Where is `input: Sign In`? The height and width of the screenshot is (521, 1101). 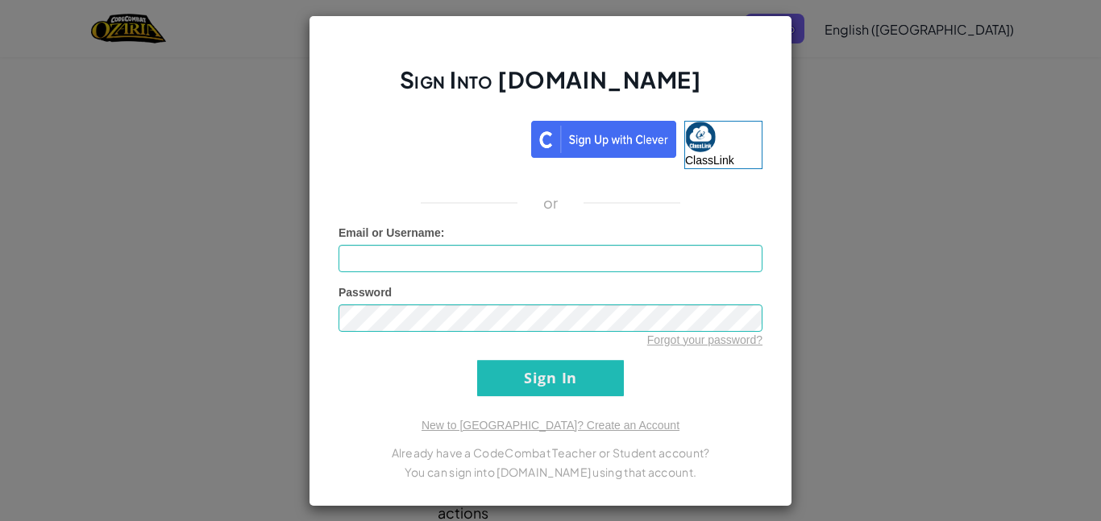
input: Sign In is located at coordinates (550, 378).